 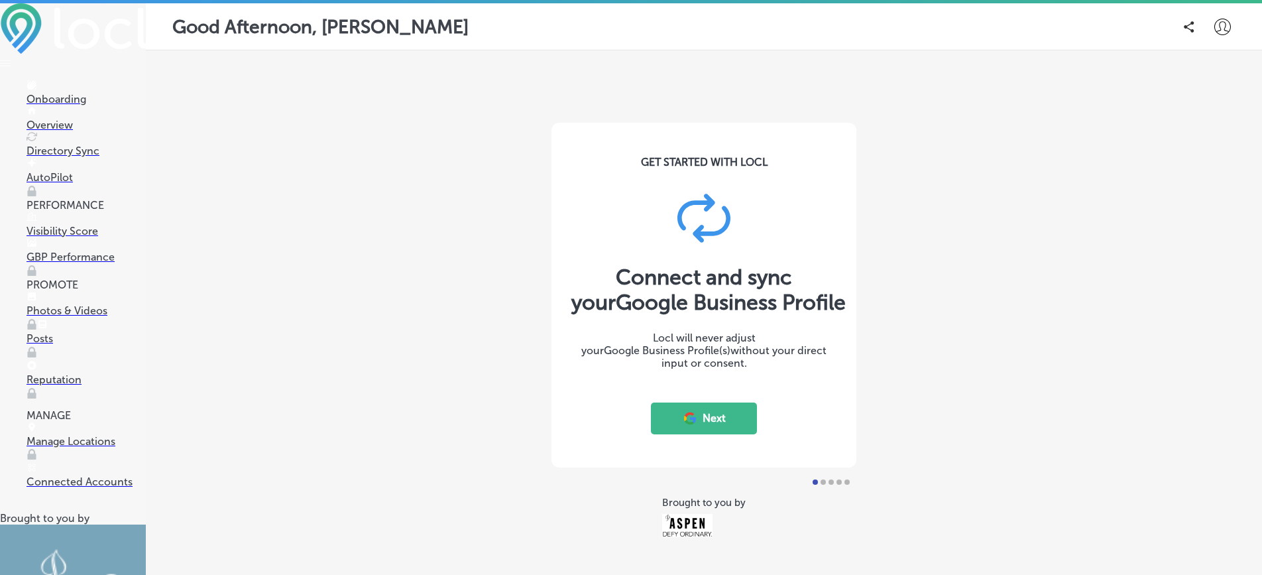 I want to click on a: Photos & Videos, so click(x=86, y=312).